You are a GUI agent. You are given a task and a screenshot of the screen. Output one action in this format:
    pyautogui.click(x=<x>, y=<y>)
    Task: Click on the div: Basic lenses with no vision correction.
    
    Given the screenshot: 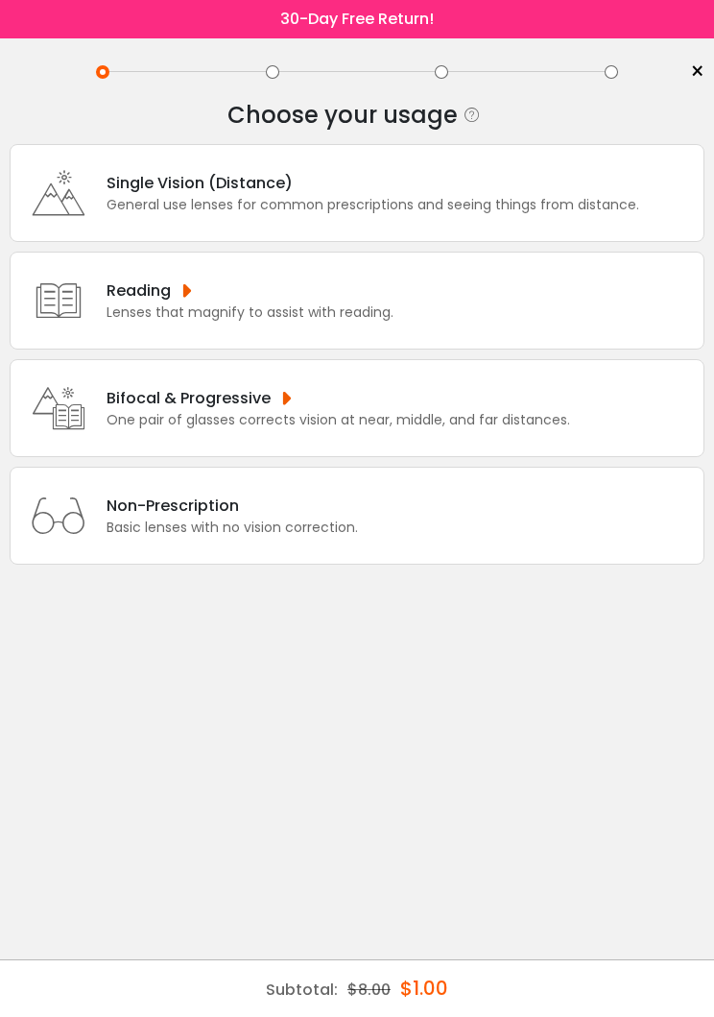 What is the action you would take?
    pyautogui.click(x=232, y=527)
    